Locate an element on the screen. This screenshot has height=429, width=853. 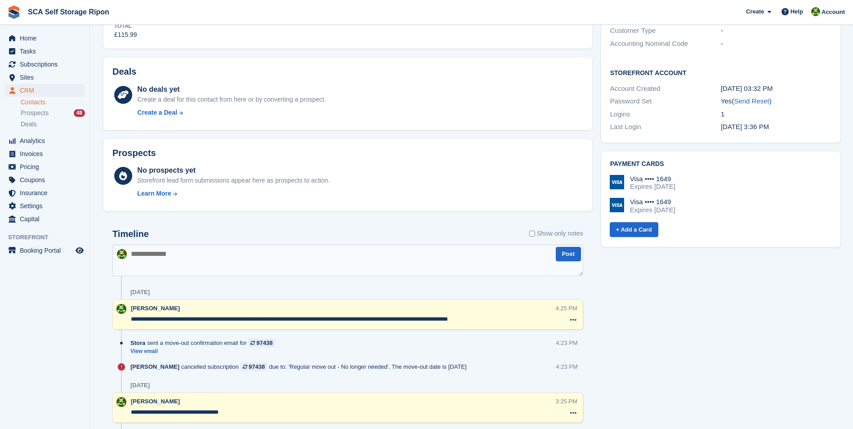
span: Stora is located at coordinates (138, 343).